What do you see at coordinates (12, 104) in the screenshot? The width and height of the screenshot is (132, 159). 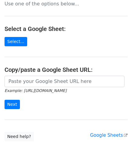 I see `input: Next` at bounding box center [12, 104].